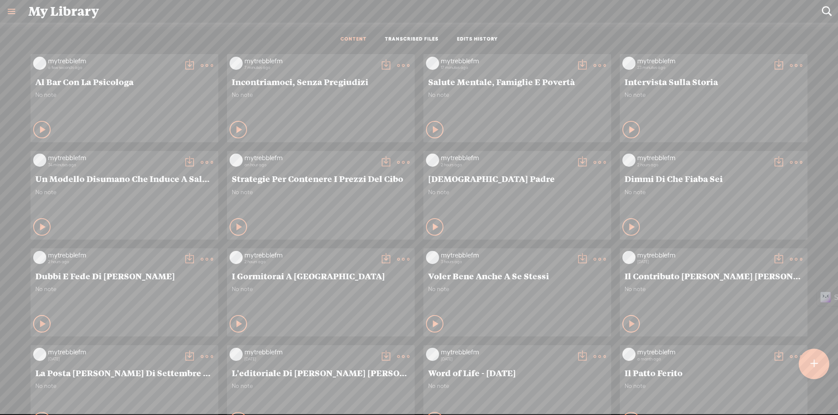  What do you see at coordinates (113, 165) in the screenshot?
I see `div: 34 minutes ago` at bounding box center [113, 165].